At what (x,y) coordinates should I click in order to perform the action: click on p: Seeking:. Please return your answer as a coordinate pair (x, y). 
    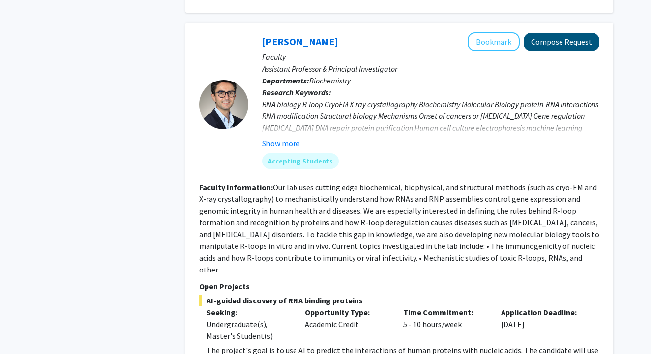
    Looking at the image, I should click on (248, 313).